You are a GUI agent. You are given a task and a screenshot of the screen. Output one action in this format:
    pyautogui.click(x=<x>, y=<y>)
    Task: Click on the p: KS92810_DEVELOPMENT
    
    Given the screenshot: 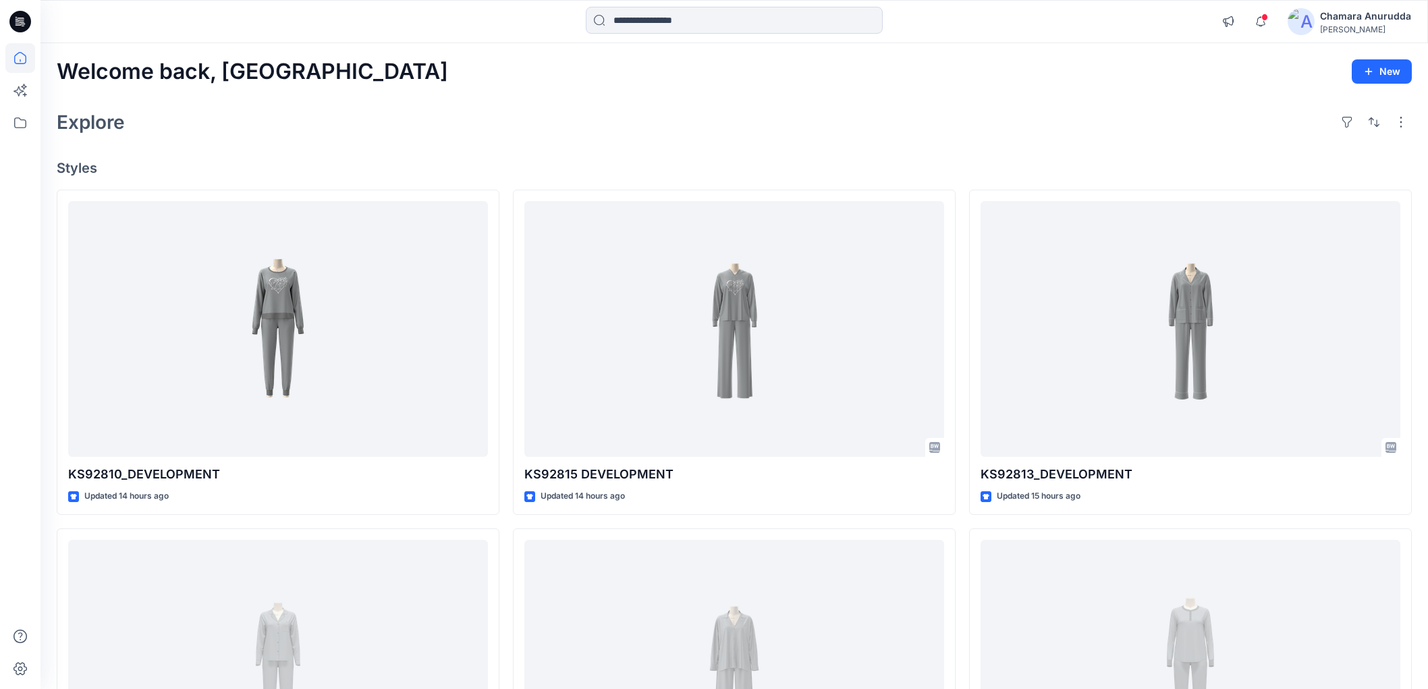 What is the action you would take?
    pyautogui.click(x=278, y=475)
    